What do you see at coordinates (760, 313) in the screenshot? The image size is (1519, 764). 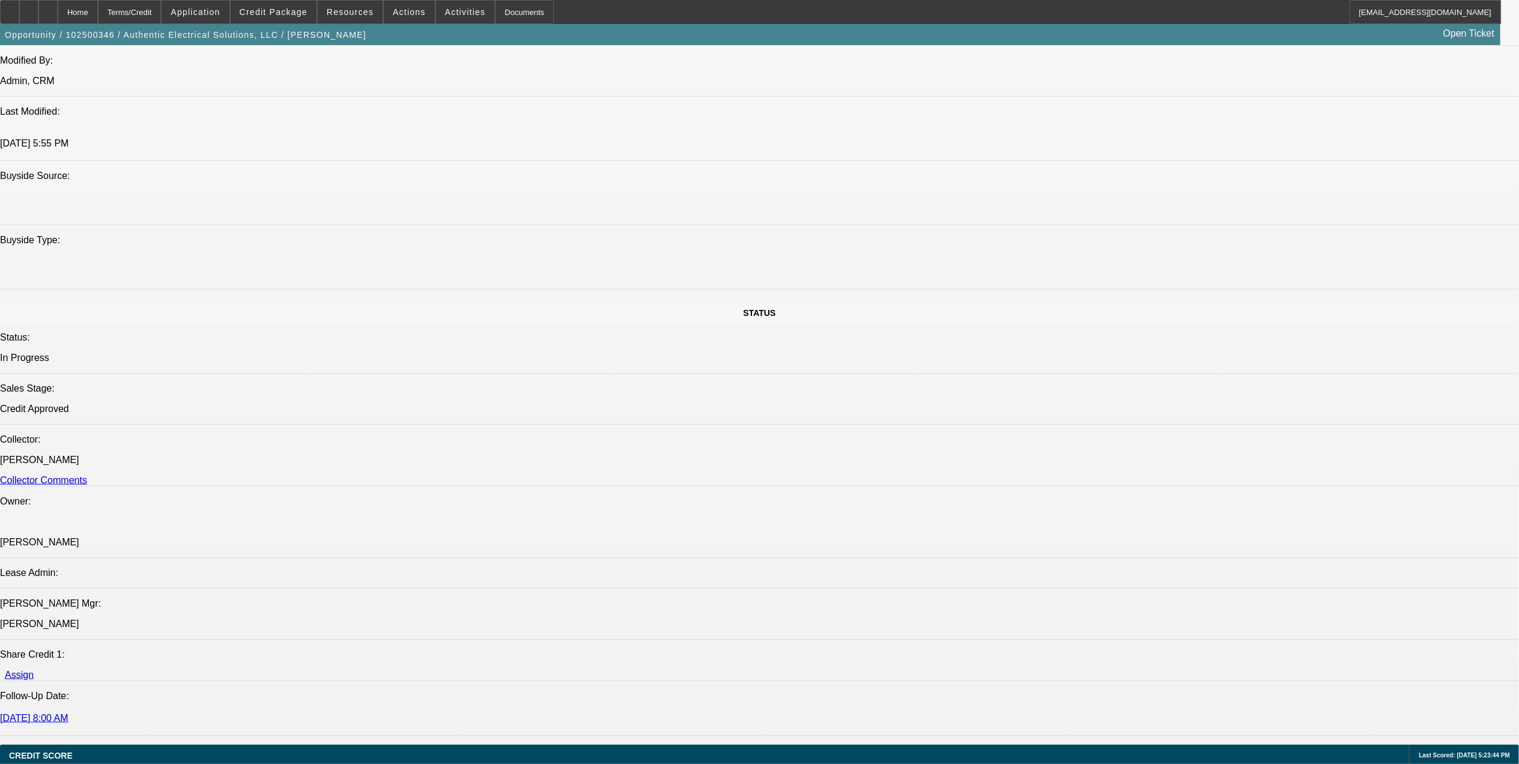 I see `span: STATUS` at bounding box center [760, 313].